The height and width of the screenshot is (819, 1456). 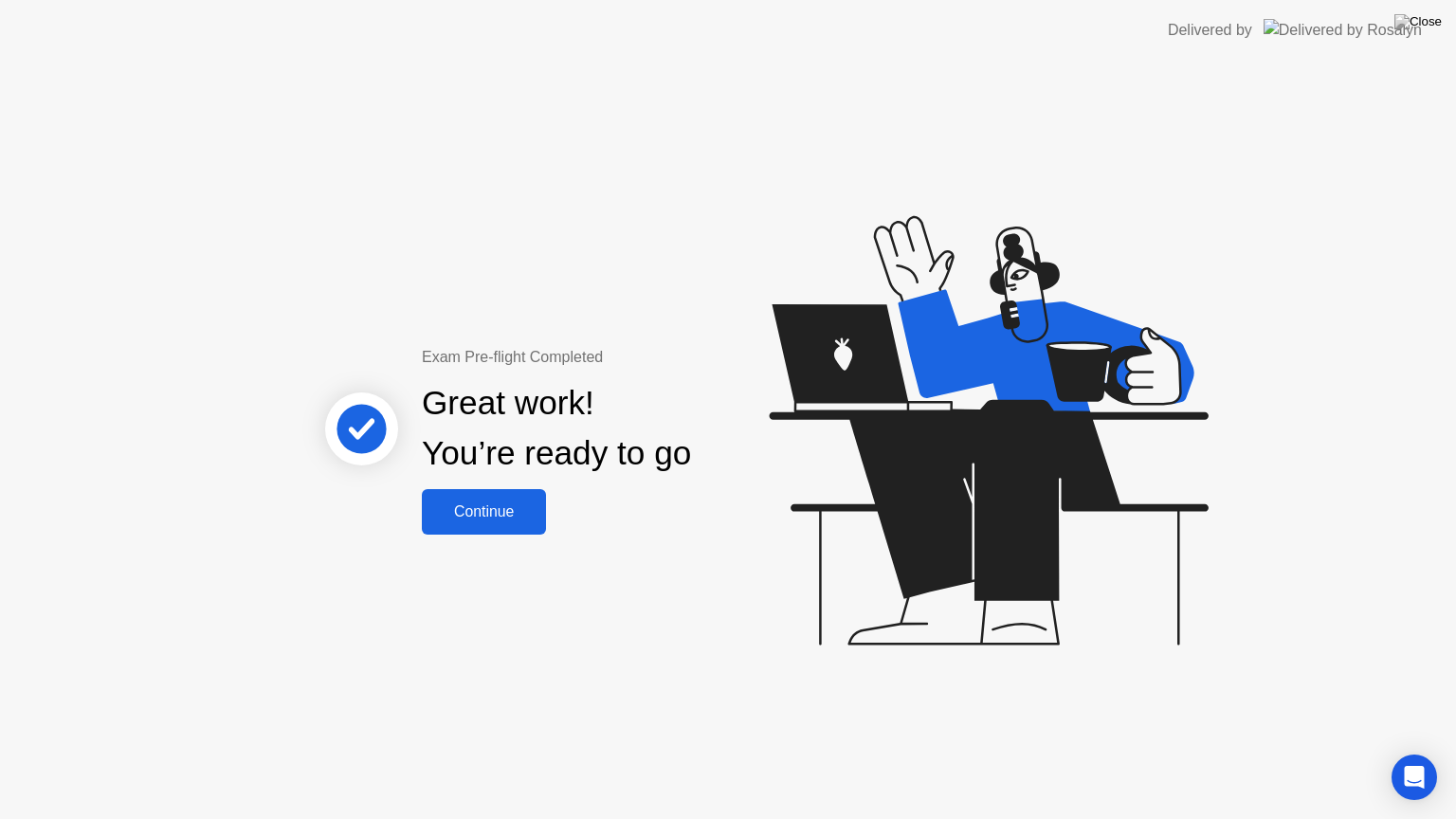 I want to click on img: Delivered by Rosalyn, so click(x=1342, y=29).